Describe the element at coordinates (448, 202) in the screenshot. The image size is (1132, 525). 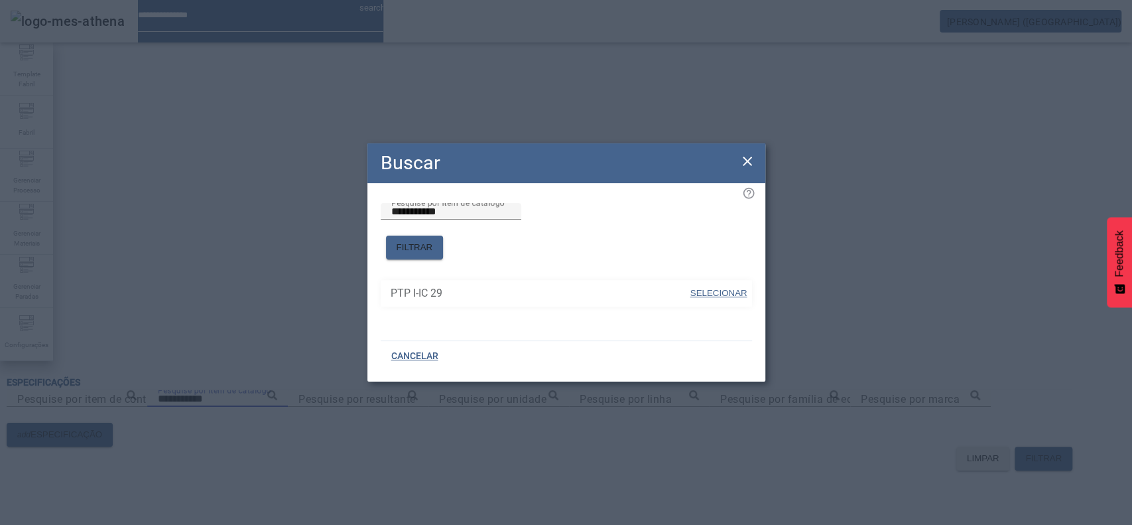
I see `mat-label: Pesquise por item de catálogo` at that location.